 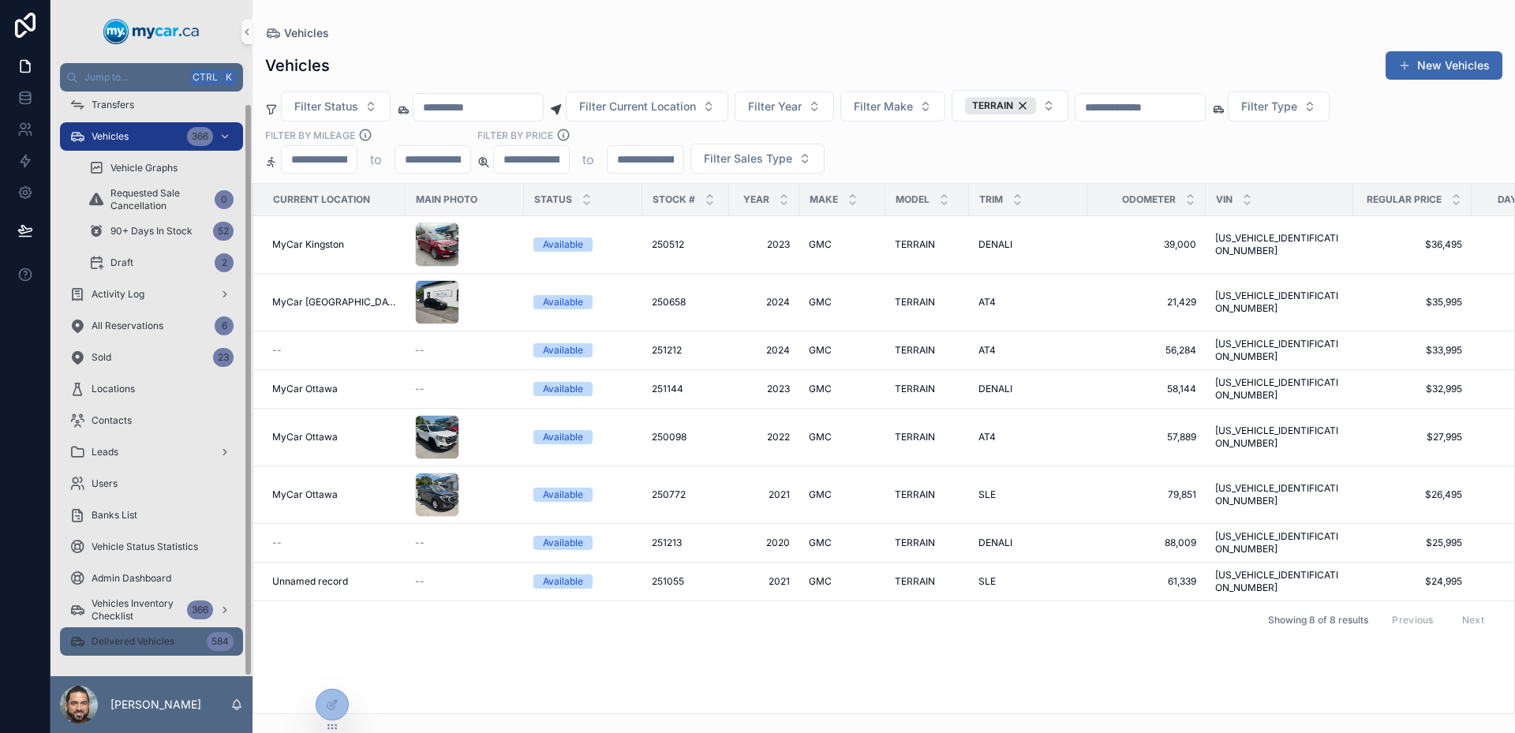 What do you see at coordinates (1149, 200) in the screenshot?
I see `span: Odometer` at bounding box center [1149, 200].